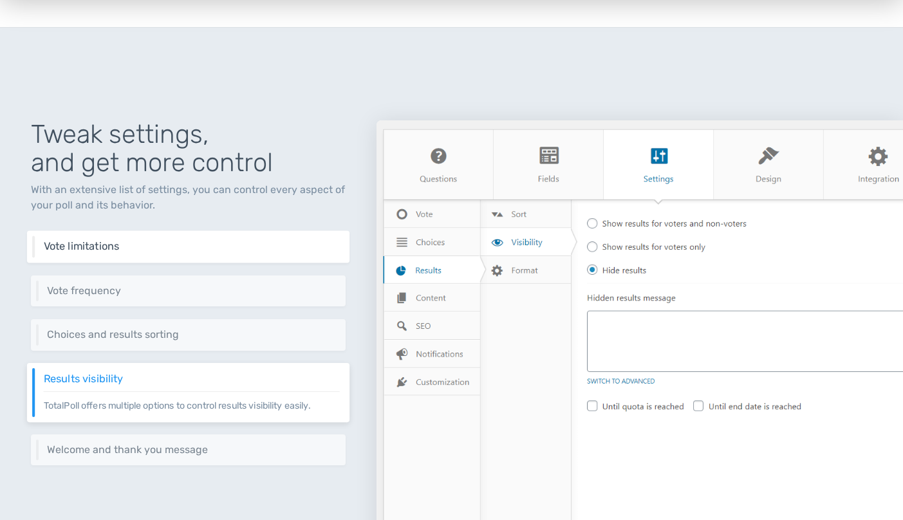 The image size is (903, 520). What do you see at coordinates (192, 379) in the screenshot?
I see `h6: Results visibility` at bounding box center [192, 379].